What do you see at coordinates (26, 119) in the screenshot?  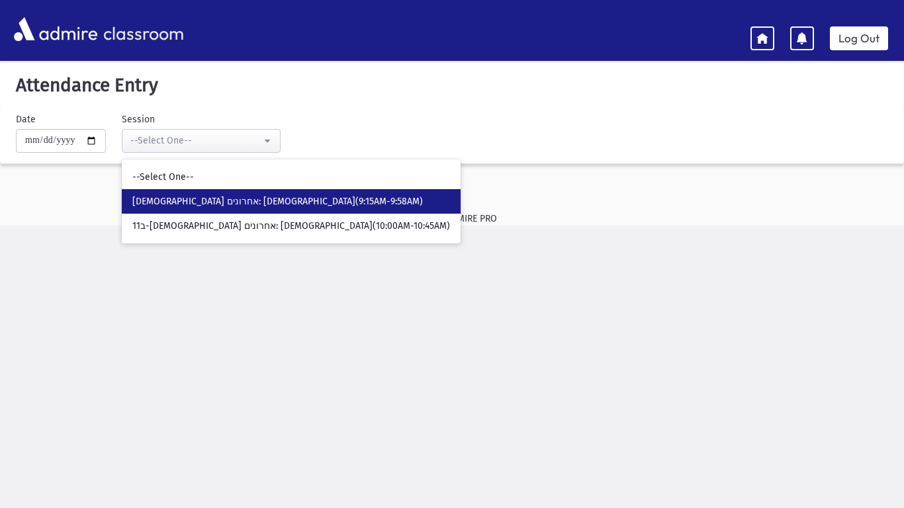 I see `label: Date` at bounding box center [26, 119].